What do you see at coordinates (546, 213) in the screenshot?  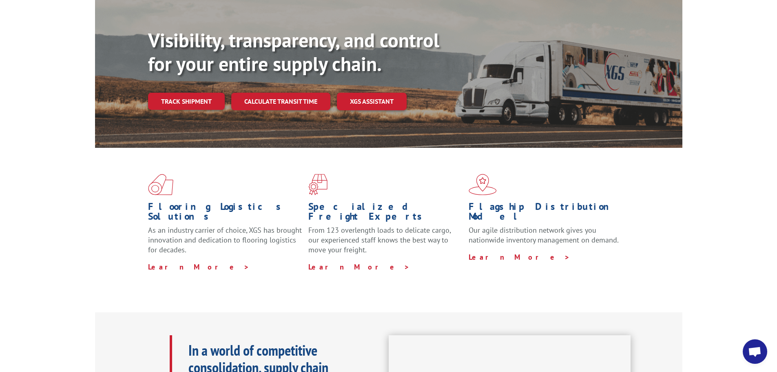 I see `h1: Flagship Distribution Model` at bounding box center [546, 213].